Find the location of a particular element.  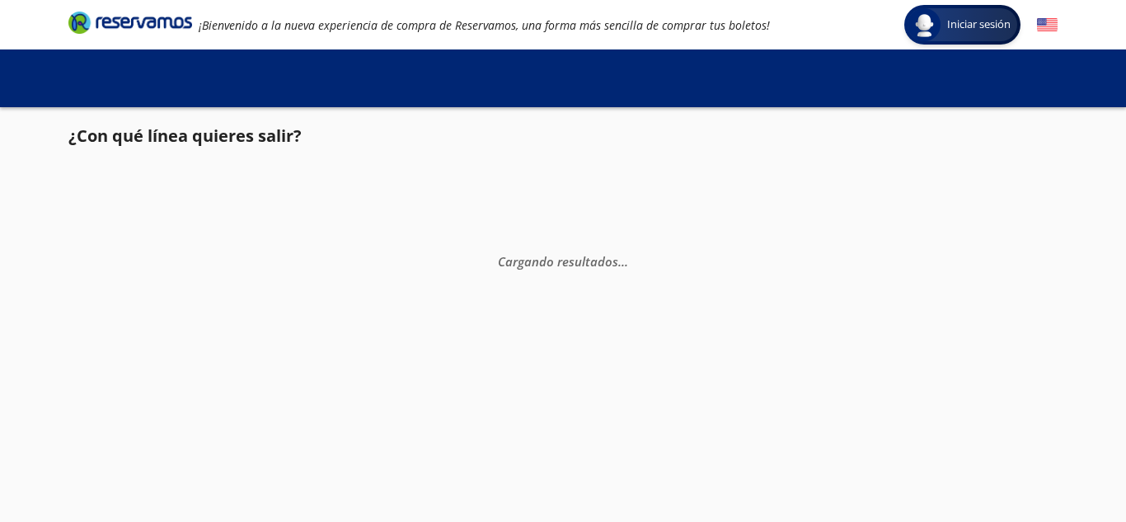

span: Iniciar sesión is located at coordinates (978, 25).